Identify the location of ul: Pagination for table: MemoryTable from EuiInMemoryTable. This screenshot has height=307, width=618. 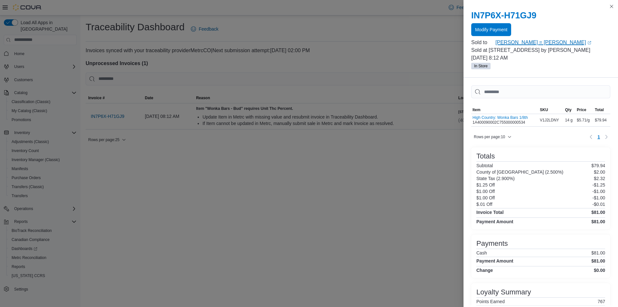
(599, 137).